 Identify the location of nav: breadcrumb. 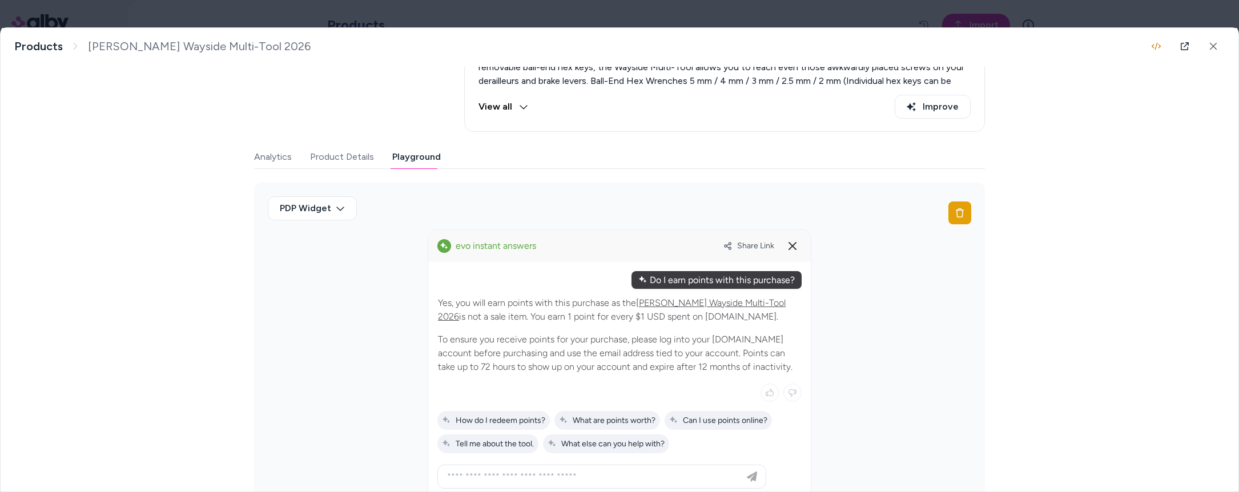
(162, 46).